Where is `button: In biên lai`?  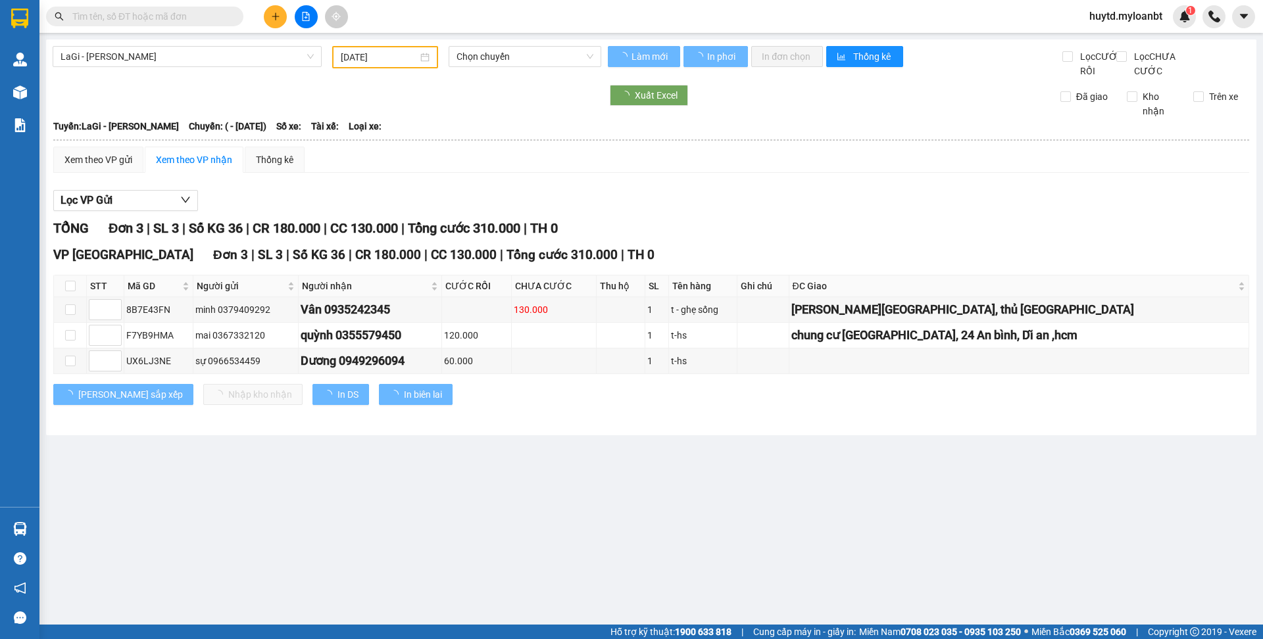
button: In biên lai is located at coordinates (416, 395).